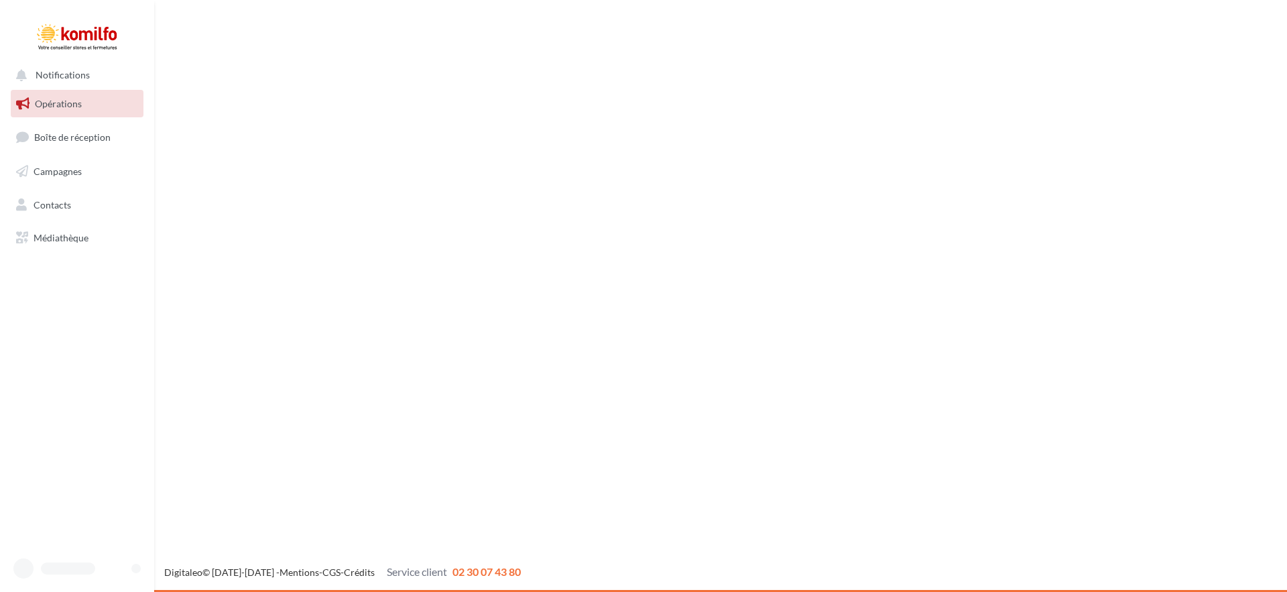 The height and width of the screenshot is (592, 1287). Describe the element at coordinates (72, 137) in the screenshot. I see `span: Boîte de réception` at that location.